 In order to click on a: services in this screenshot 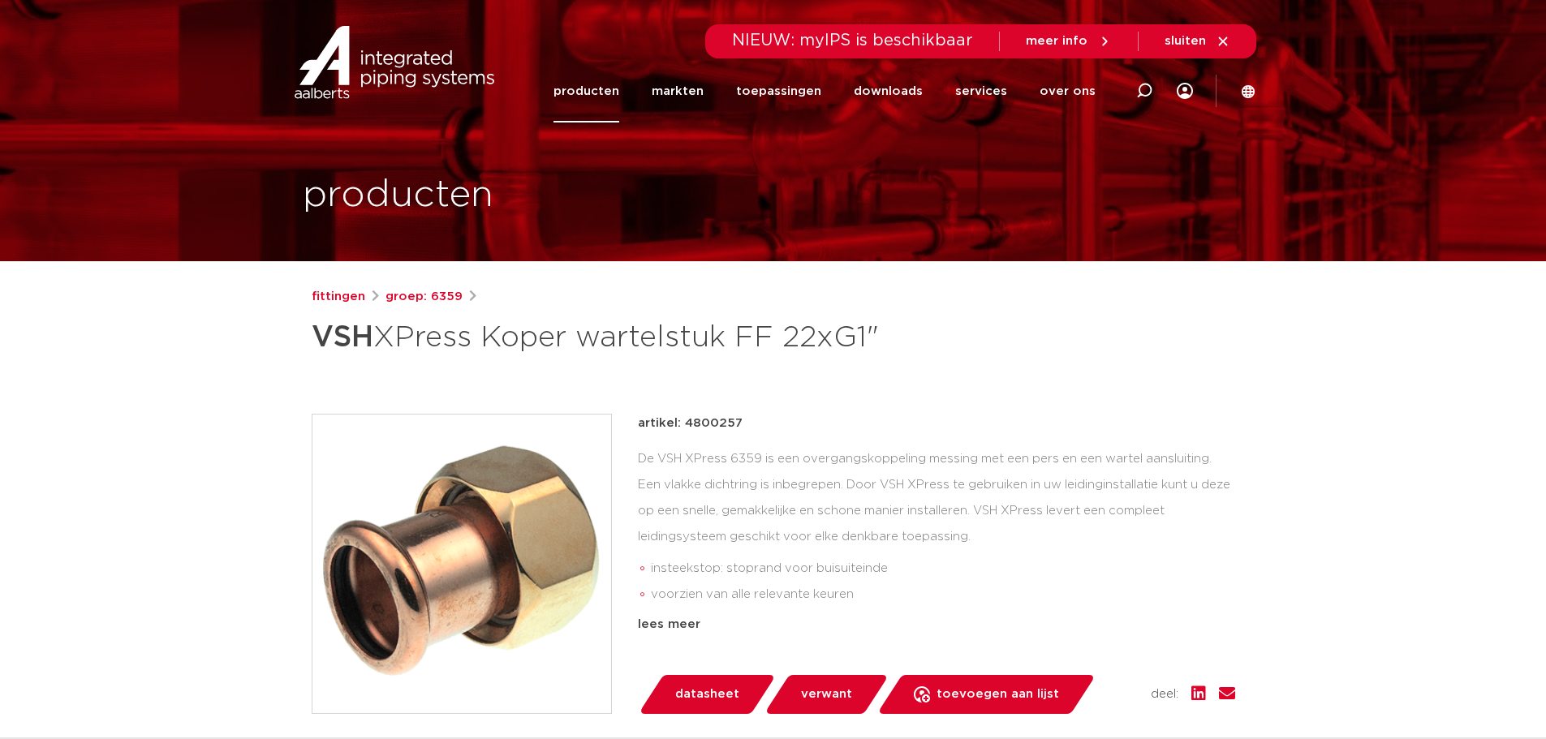, I will do `click(981, 91)`.